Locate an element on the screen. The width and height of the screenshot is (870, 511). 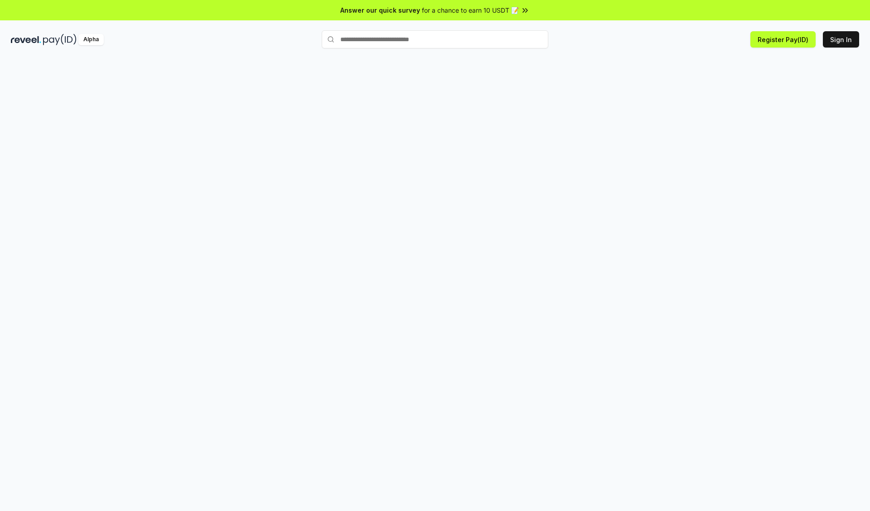
img: reveel_dark is located at coordinates (26, 39).